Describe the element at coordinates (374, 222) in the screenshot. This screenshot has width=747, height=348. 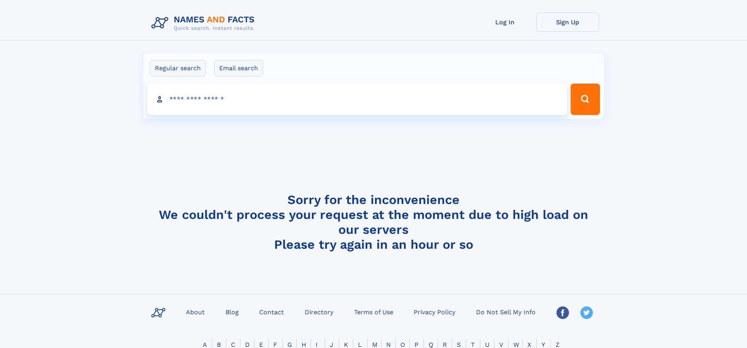
I see `h4: Sorry for the inconvenience We couldn't process your request at the moment due to high load on ou...` at that location.